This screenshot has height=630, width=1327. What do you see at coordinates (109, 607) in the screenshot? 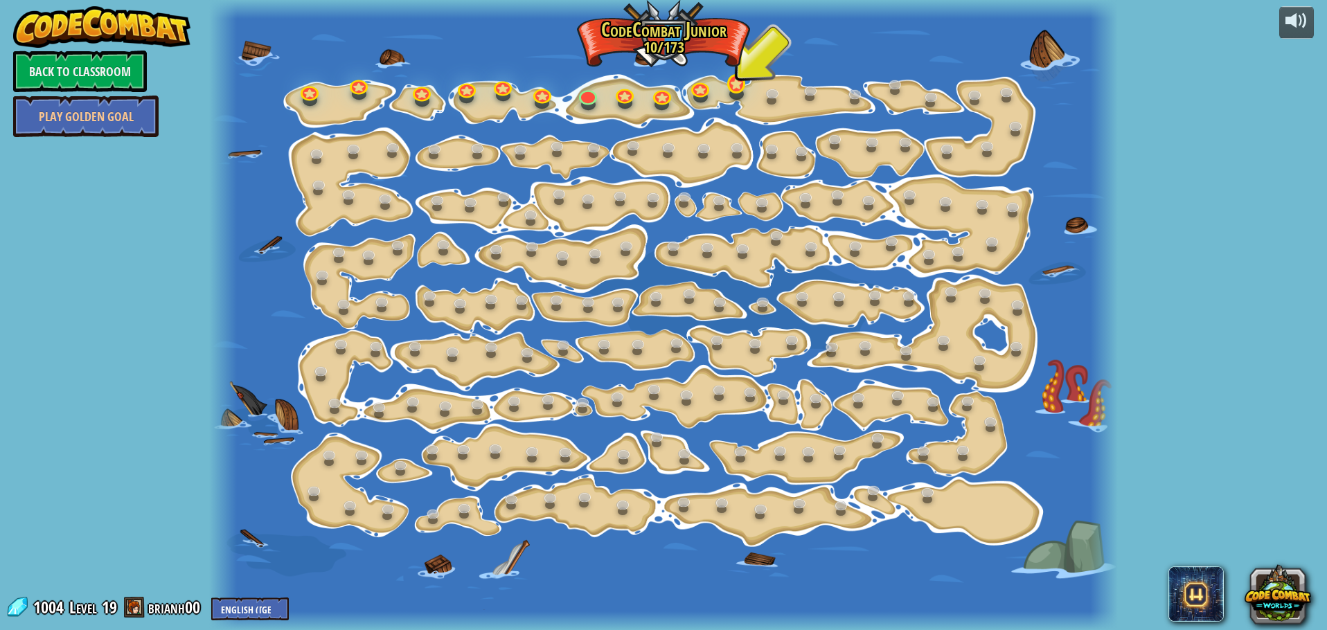
I see `span: 19` at bounding box center [109, 607].